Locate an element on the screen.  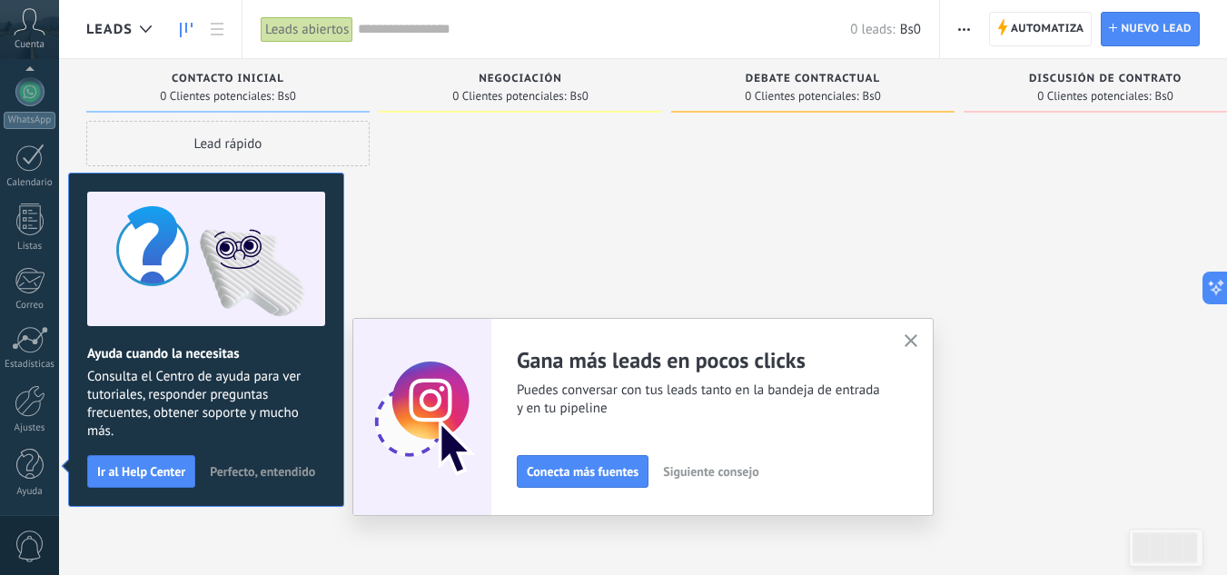
div: WhatsApp is located at coordinates (29, 120).